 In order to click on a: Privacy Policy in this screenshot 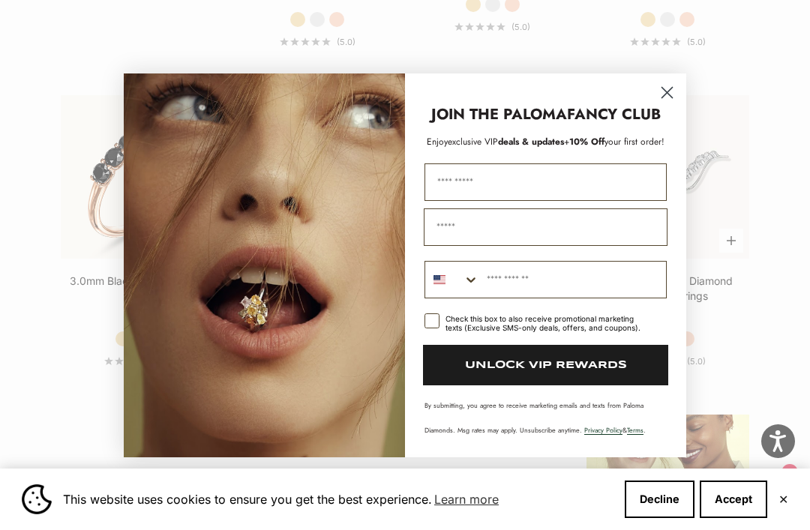, I will do `click(603, 430)`.